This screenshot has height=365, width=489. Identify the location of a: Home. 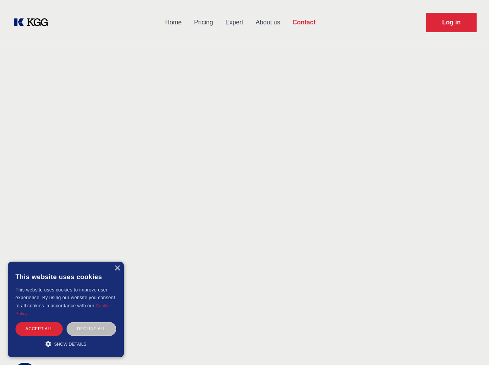
(173, 22).